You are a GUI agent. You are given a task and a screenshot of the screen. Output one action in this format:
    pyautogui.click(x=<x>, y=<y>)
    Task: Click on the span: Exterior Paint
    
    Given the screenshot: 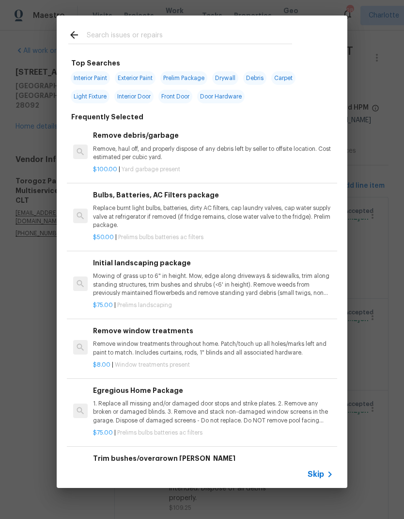 What is the action you would take?
    pyautogui.click(x=135, y=78)
    